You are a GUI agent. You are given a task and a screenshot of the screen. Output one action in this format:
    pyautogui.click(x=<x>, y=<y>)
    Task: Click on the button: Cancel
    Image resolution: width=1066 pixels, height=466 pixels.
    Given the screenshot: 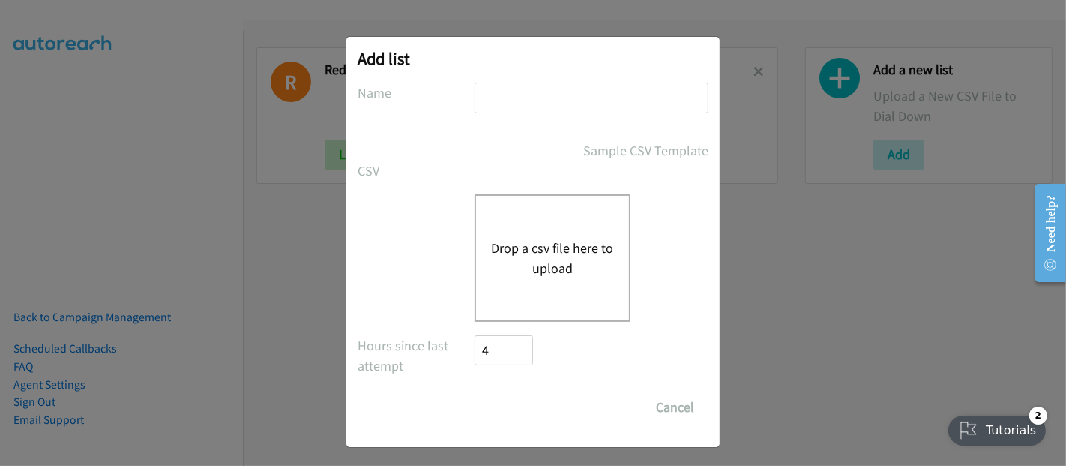 What is the action you would take?
    pyautogui.click(x=675, y=407)
    